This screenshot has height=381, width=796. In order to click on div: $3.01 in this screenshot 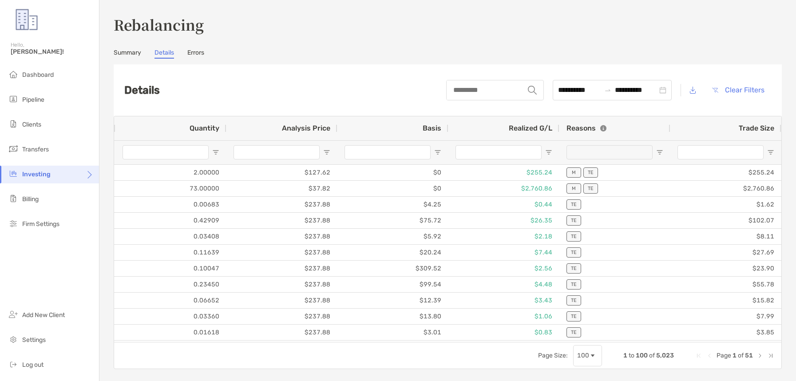, I will do `click(393, 332)`.